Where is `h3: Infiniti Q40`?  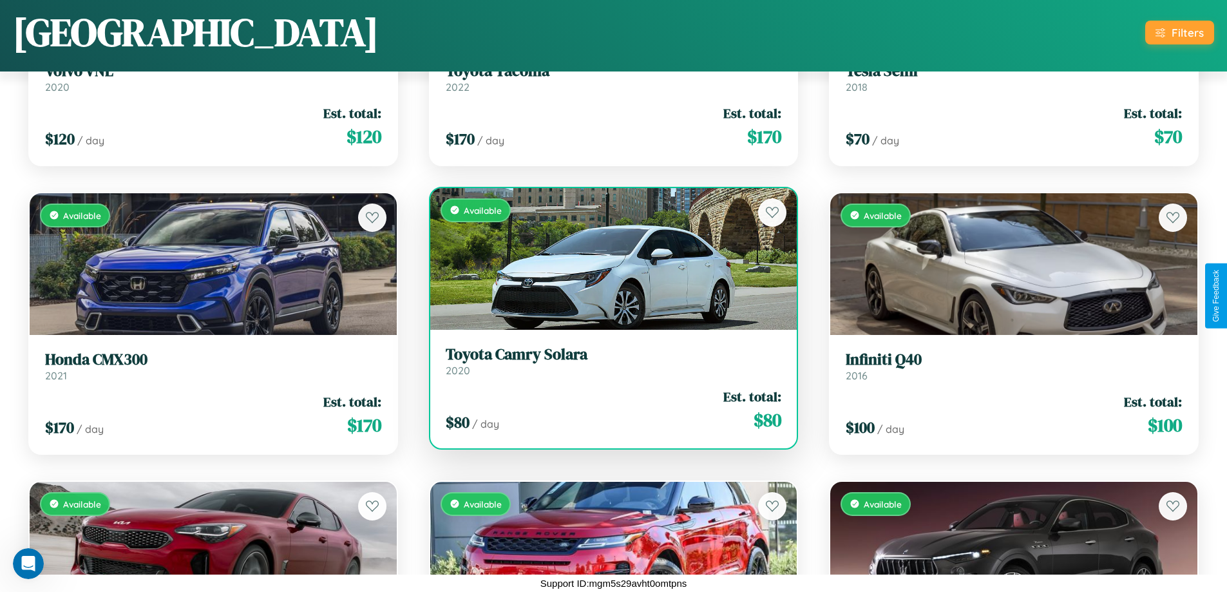
h3: Infiniti Q40 is located at coordinates (1014, 360).